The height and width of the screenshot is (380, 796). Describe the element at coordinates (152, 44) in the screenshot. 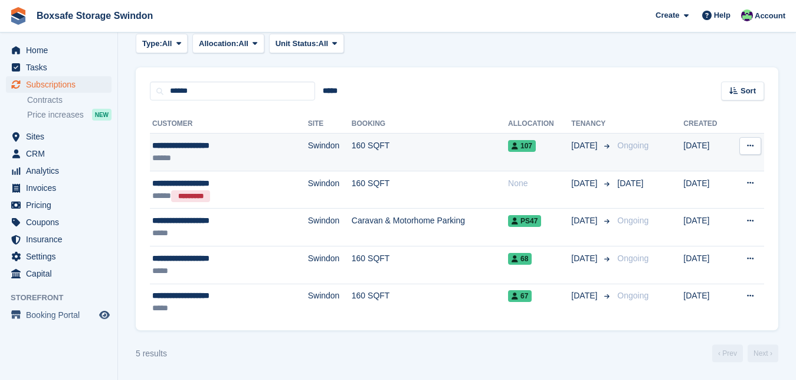

I see `span: Type:` at that location.